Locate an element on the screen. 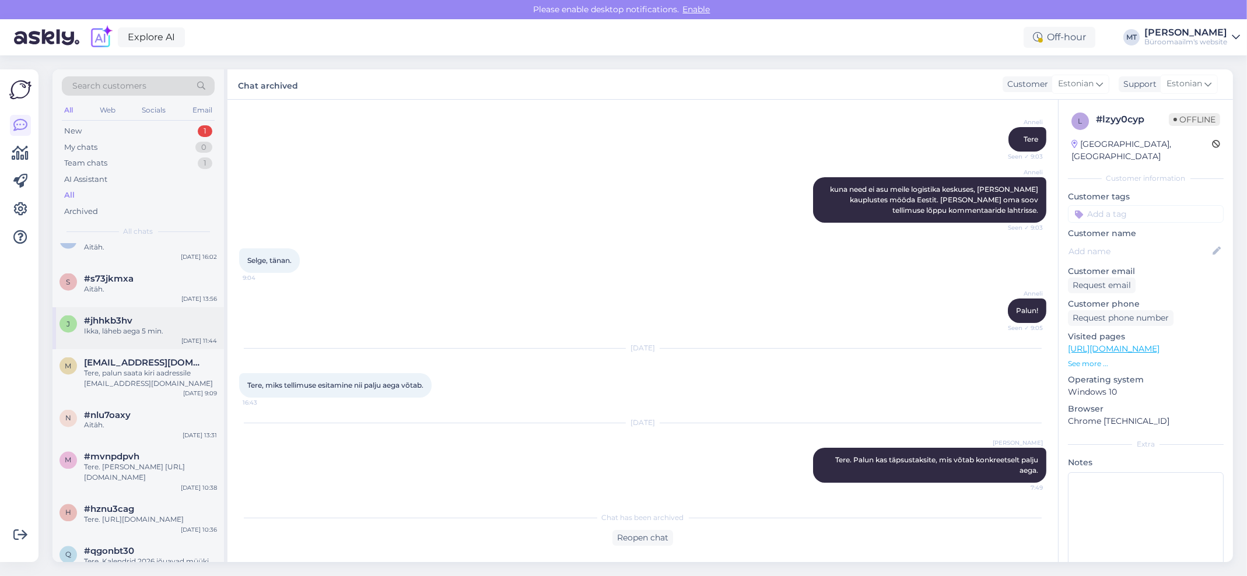 This screenshot has height=576, width=1247. span: #s73jkmxa is located at coordinates (108, 279).